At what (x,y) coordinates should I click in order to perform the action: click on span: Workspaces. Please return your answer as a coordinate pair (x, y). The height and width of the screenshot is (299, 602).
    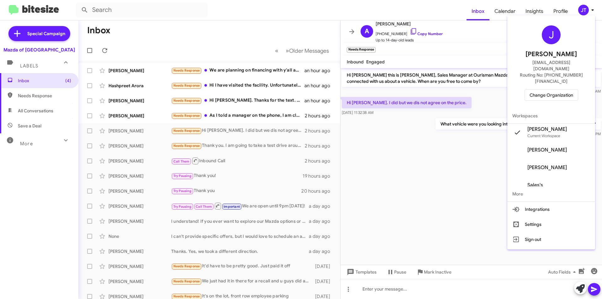
    Looking at the image, I should click on (551, 116).